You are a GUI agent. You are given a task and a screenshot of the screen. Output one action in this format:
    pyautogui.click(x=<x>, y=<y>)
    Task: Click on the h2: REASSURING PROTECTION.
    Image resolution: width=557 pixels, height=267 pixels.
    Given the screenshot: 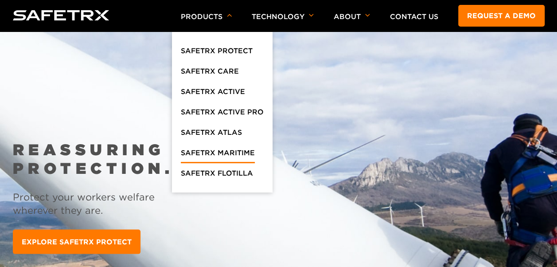 What is the action you would take?
    pyautogui.click(x=279, y=159)
    